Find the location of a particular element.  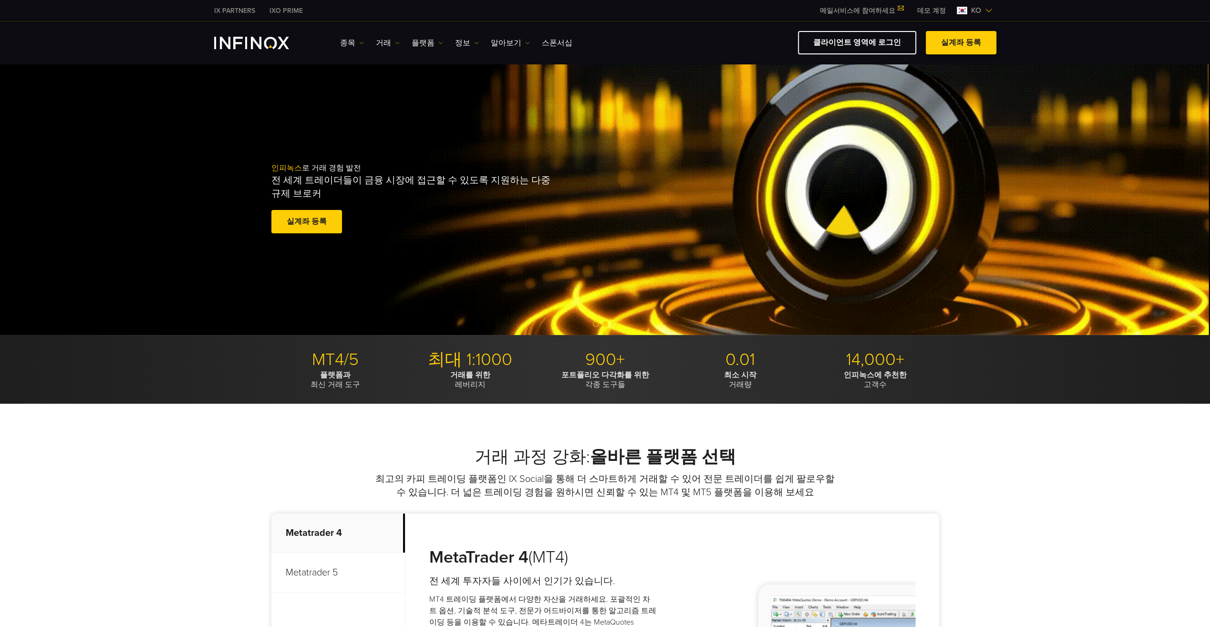

strong: 최소 시작 is located at coordinates (741, 375).